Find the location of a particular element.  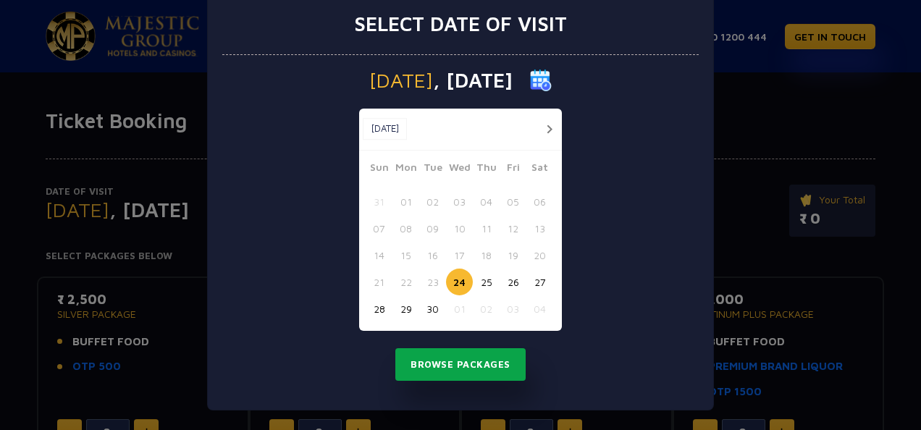

button: 27 is located at coordinates (539, 282).